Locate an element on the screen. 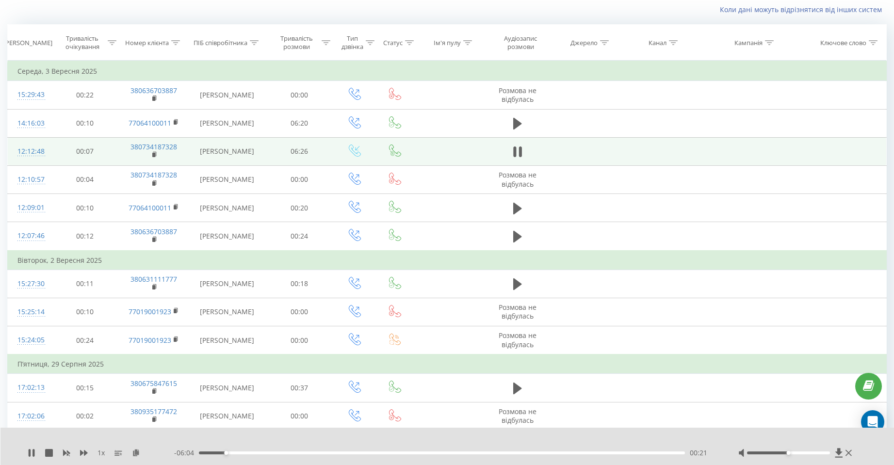 This screenshot has width=894, height=465. div: 17:02:13 is located at coordinates (29, 388).